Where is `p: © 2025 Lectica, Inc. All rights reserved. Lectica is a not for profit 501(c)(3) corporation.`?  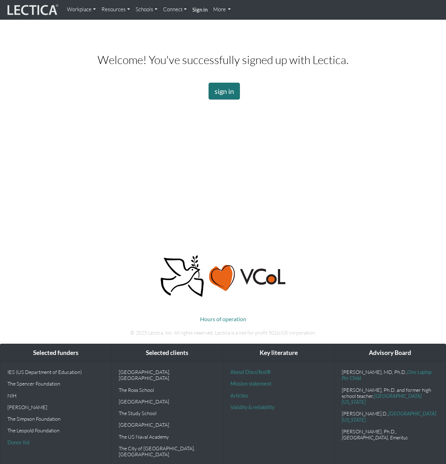
p: © 2025 Lectica, Inc. All rights reserved. Lectica is a not for profit 501(c)(3) corporation. is located at coordinates (223, 333).